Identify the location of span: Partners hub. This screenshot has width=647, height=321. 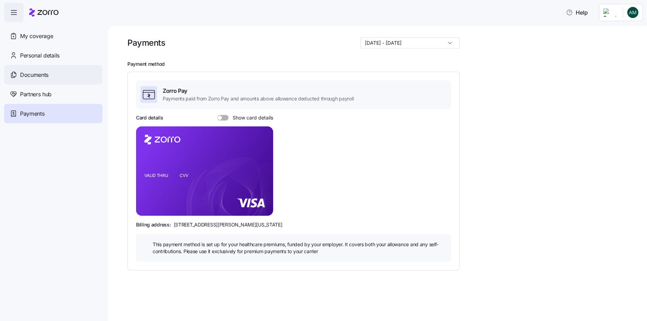
(36, 94).